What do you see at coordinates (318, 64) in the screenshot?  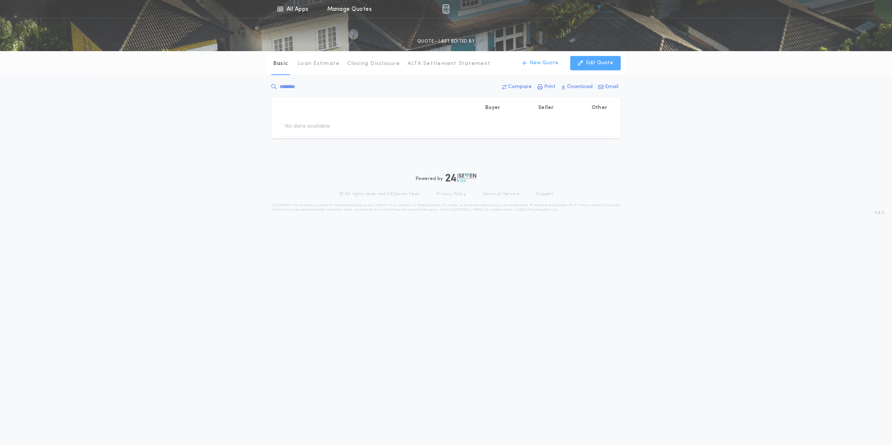 I see `p: Loan Estimate` at bounding box center [318, 64].